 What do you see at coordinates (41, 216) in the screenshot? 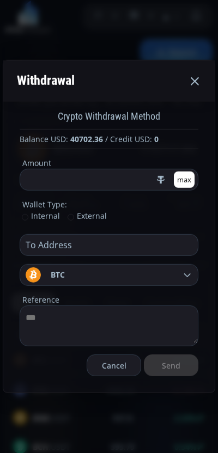
I see `span: Internal` at bounding box center [41, 216].